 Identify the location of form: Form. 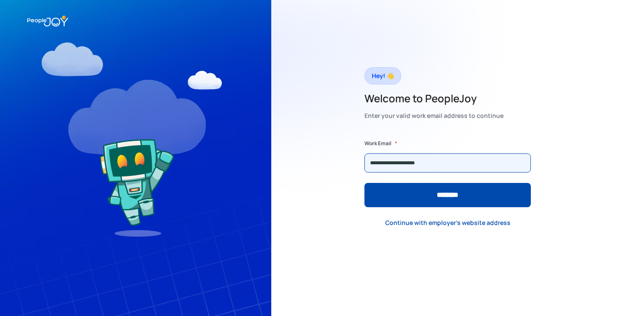
(447, 173).